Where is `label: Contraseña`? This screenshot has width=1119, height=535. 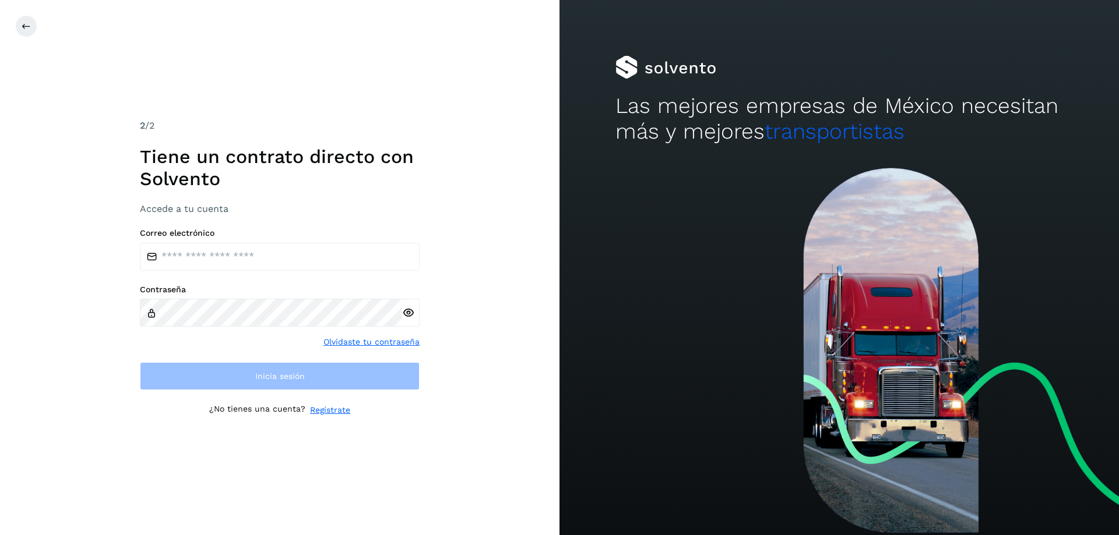 label: Contraseña is located at coordinates (280, 290).